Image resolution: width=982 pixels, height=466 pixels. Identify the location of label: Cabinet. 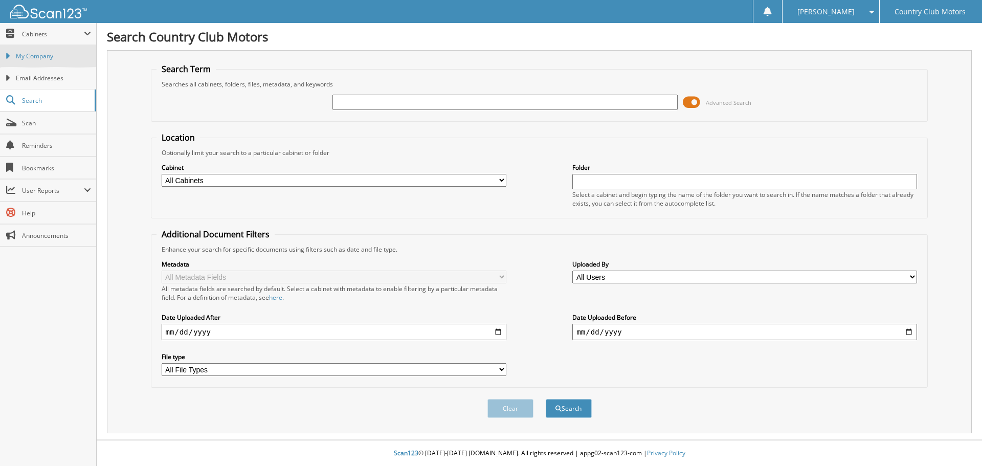
(334, 167).